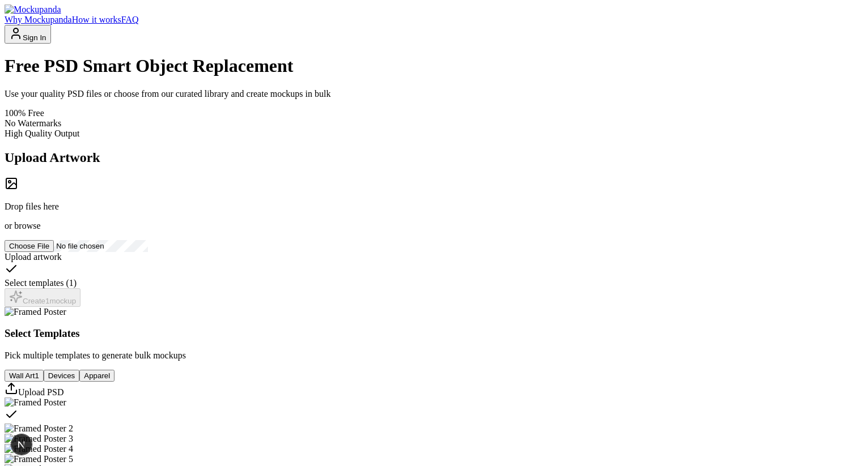 This screenshot has width=857, height=466. I want to click on a: Why Mockupanda, so click(38, 19).